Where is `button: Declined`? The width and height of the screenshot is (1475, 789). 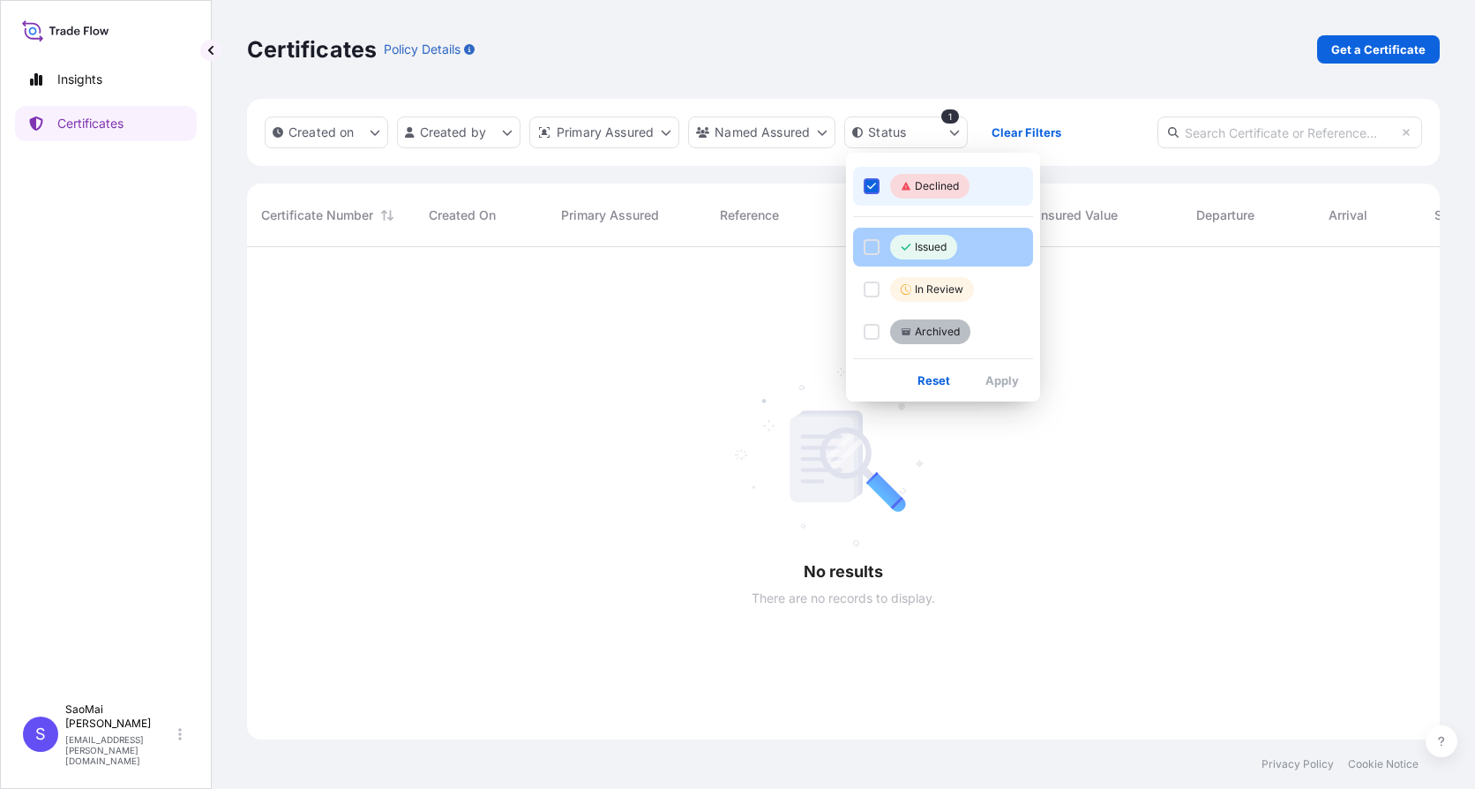 button: Declined is located at coordinates (943, 186).